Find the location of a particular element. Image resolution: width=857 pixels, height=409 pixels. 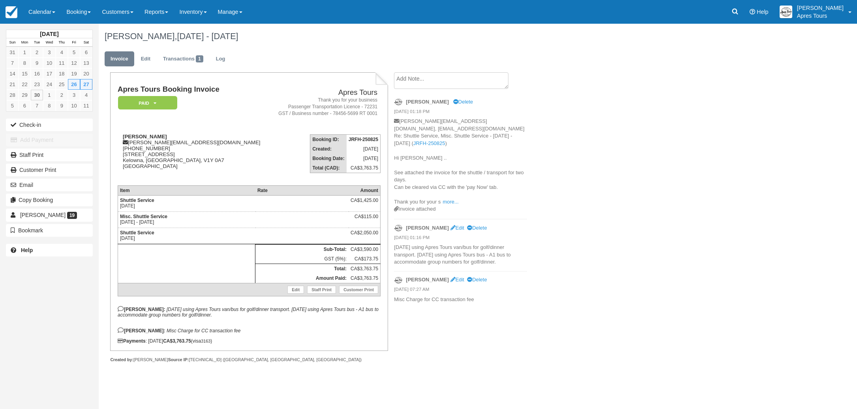

a: 30 is located at coordinates (37, 95).